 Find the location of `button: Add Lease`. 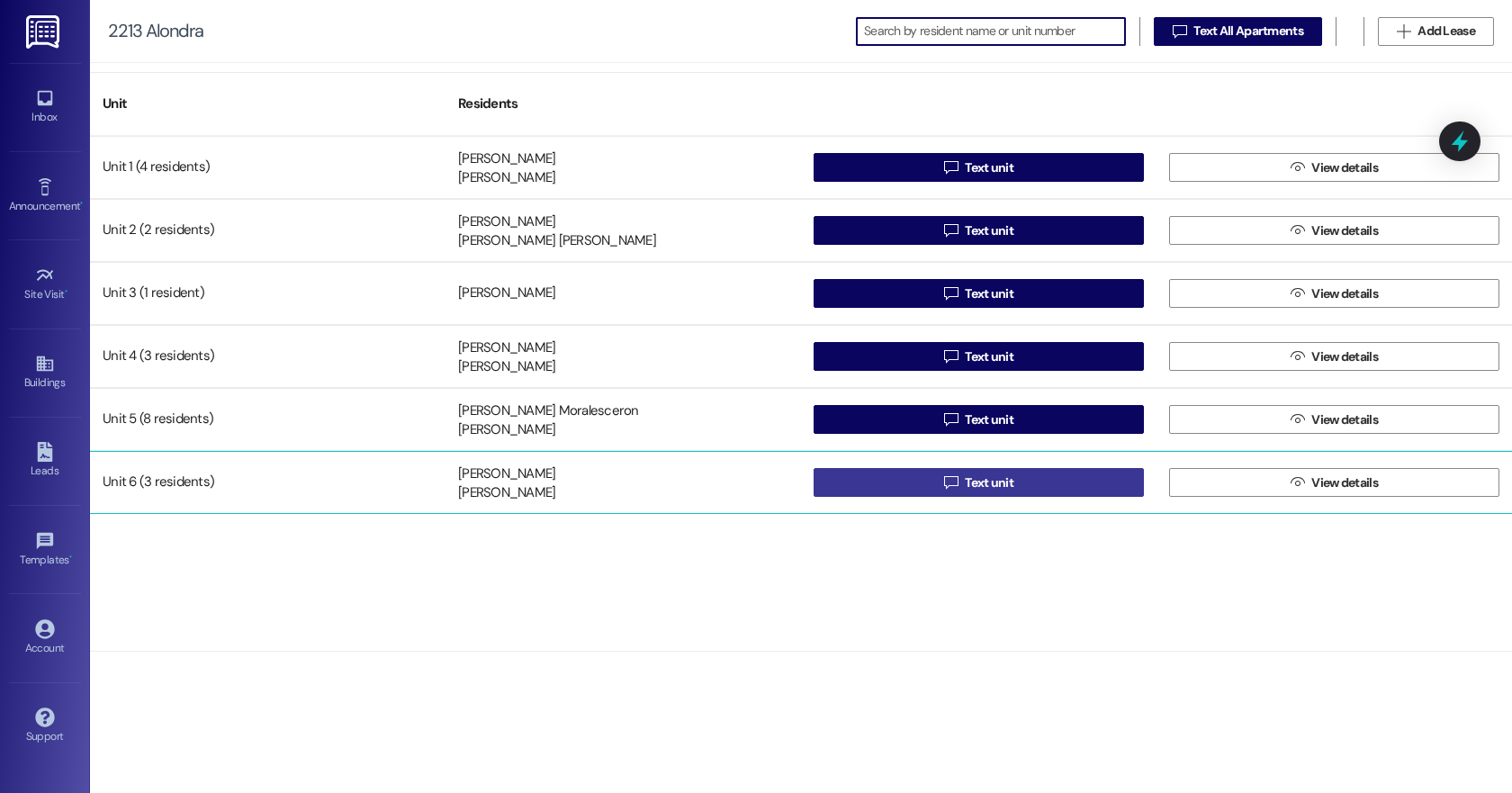

button: Add Lease is located at coordinates (1436, 32).